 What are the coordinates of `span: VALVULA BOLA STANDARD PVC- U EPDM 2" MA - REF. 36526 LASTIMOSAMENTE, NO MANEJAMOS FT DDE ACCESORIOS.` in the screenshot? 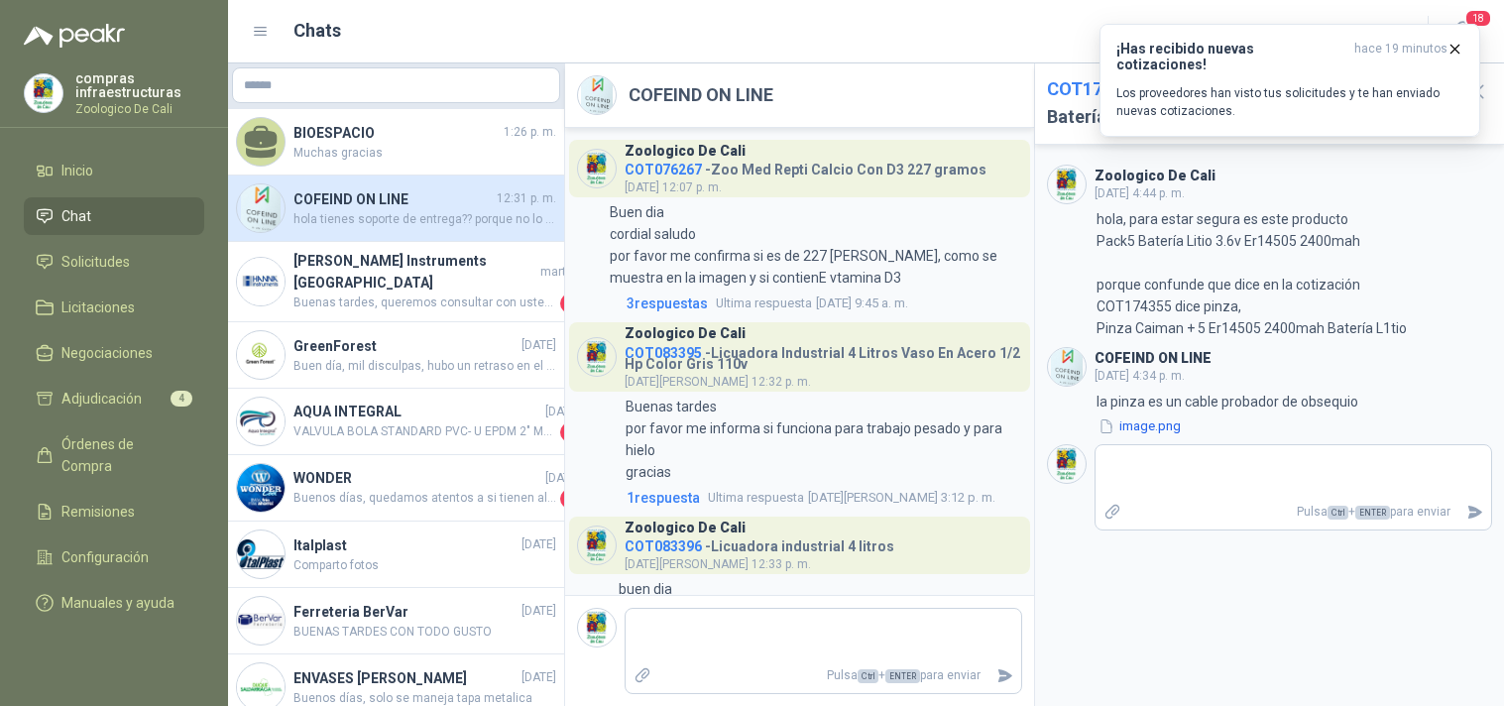 It's located at (424, 432).